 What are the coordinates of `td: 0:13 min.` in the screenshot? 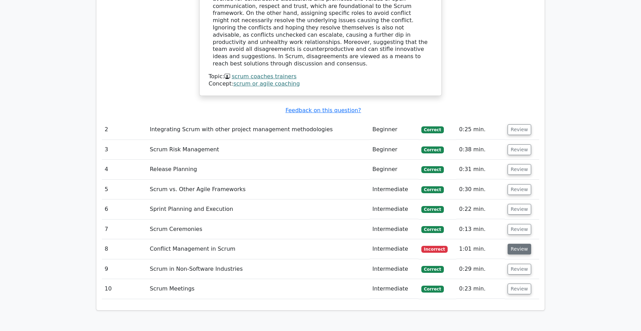 It's located at (481, 229).